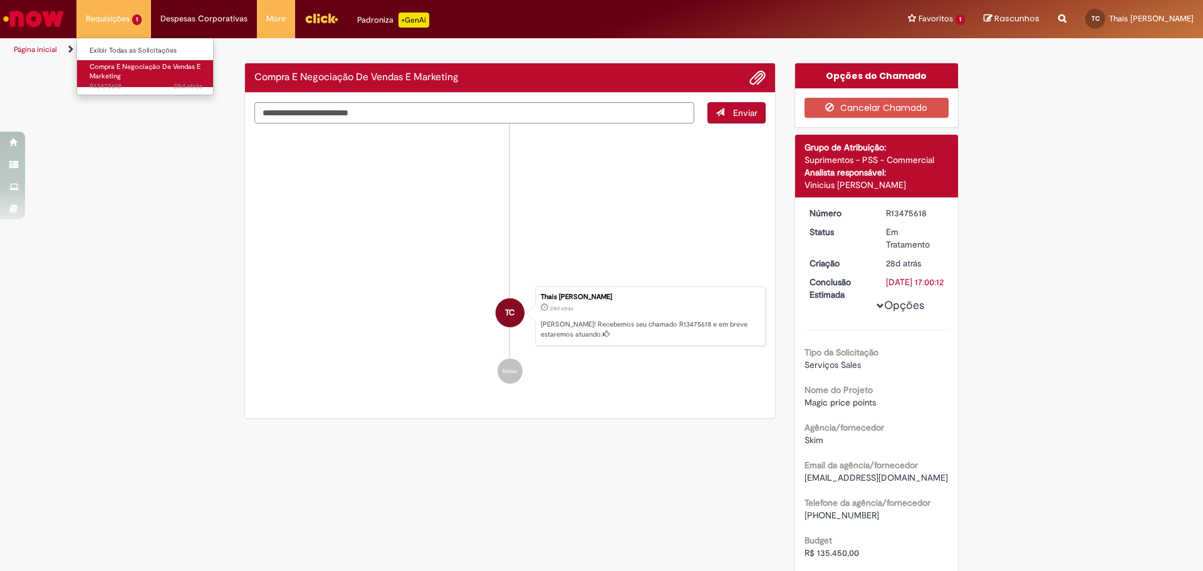 The height and width of the screenshot is (571, 1203). Describe the element at coordinates (758, 78) in the screenshot. I see `button: Adicionar anexos` at that location.